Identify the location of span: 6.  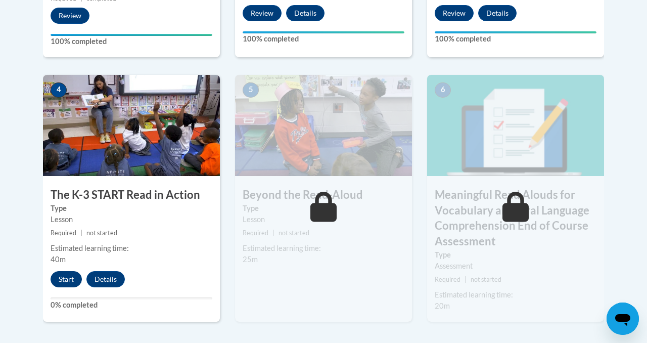
(443, 90).